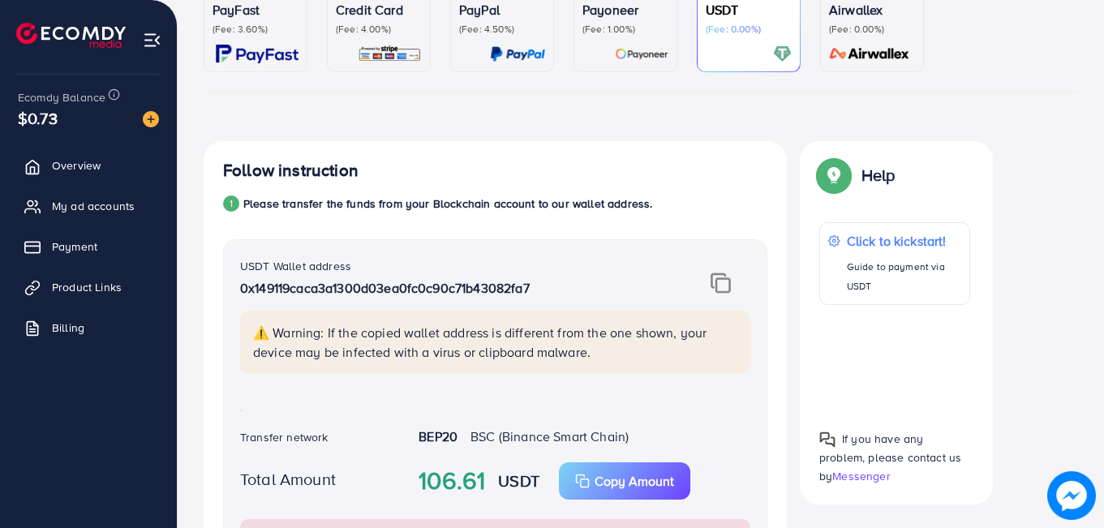  Describe the element at coordinates (288, 478) in the screenshot. I see `label: Total Amount` at that location.